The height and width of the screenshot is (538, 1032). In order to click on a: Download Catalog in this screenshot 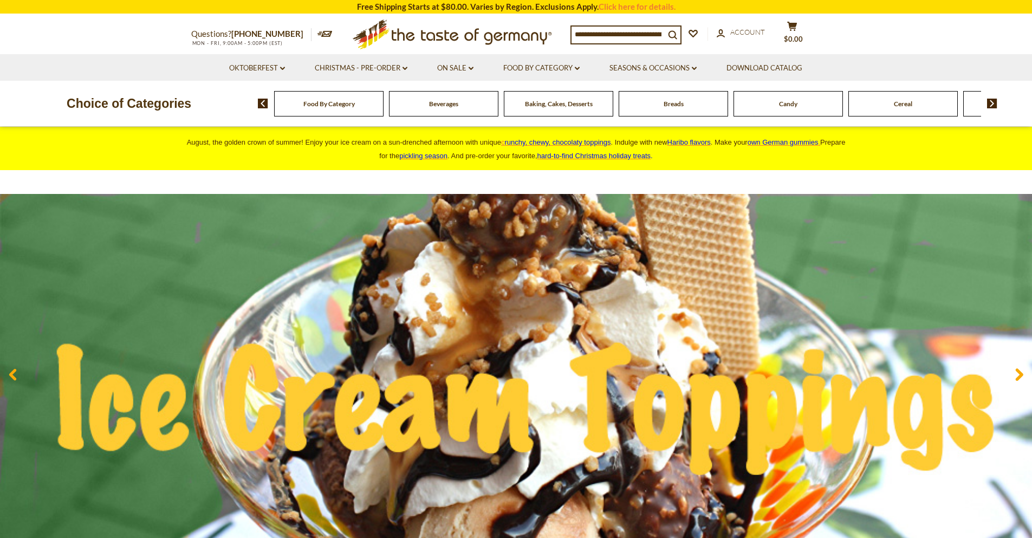, I will do `click(764, 68)`.